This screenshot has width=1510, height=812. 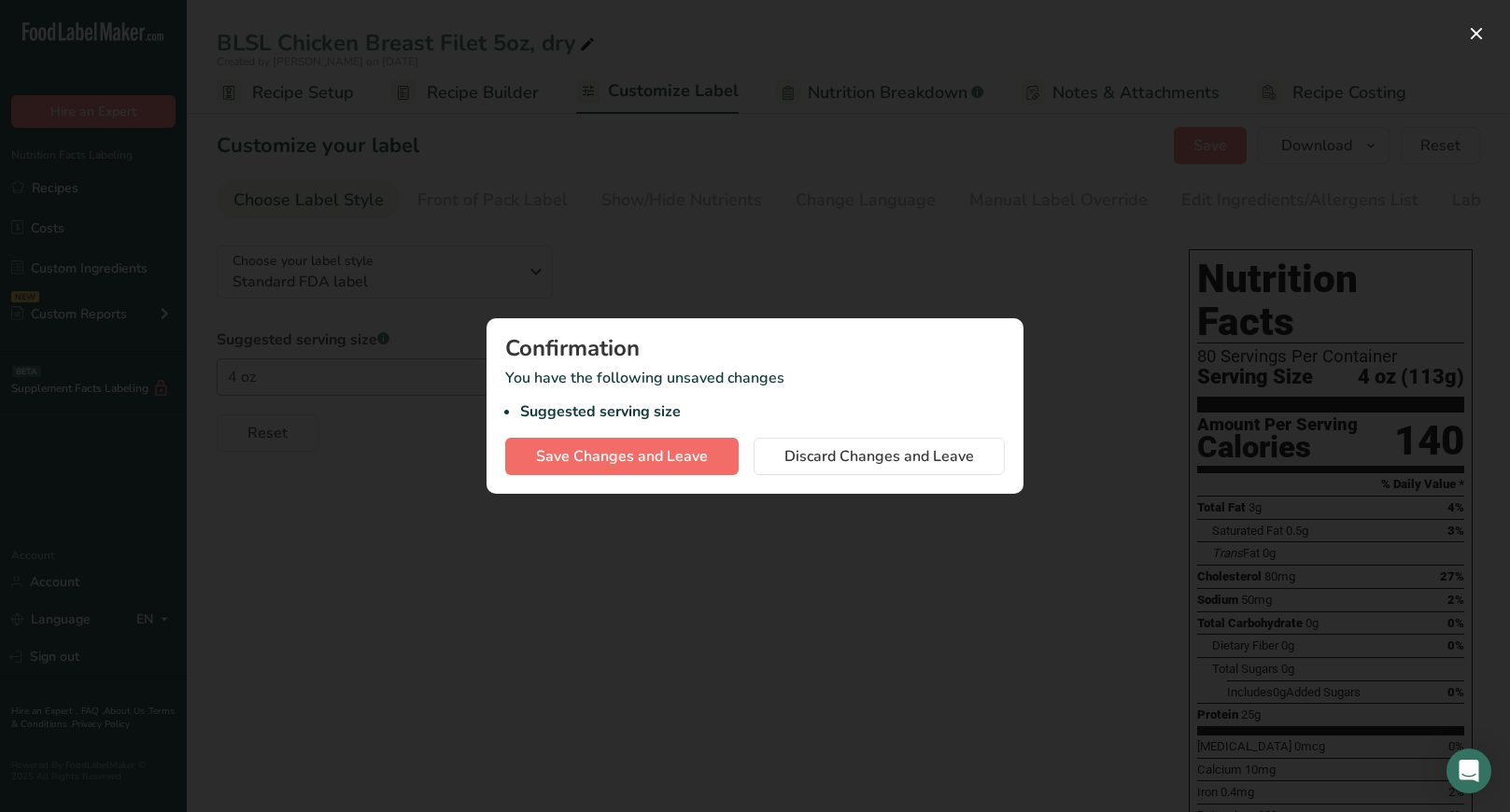 I want to click on button: Discard Changes and Leave, so click(x=878, y=456).